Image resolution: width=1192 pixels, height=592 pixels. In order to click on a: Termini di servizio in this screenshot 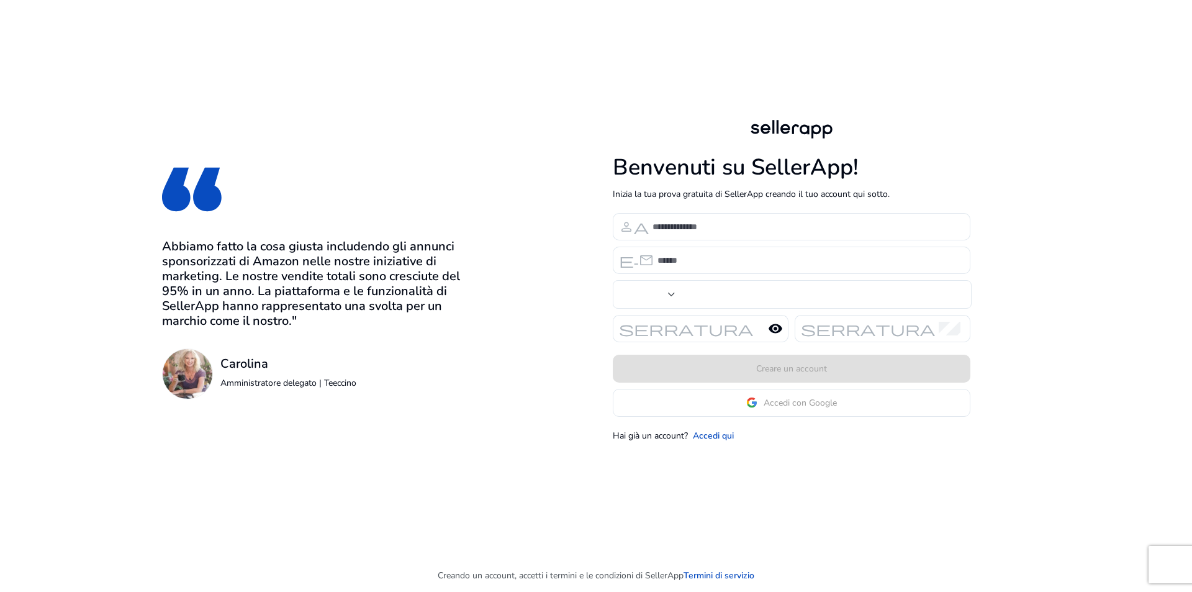, I will do `click(719, 575)`.